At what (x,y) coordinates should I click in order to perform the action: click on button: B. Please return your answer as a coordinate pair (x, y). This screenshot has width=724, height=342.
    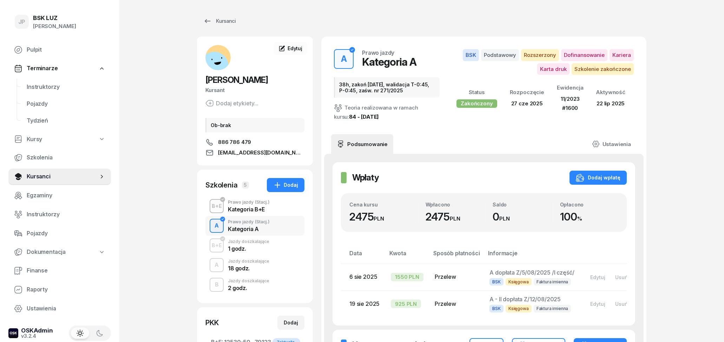
    Looking at the image, I should click on (217, 285).